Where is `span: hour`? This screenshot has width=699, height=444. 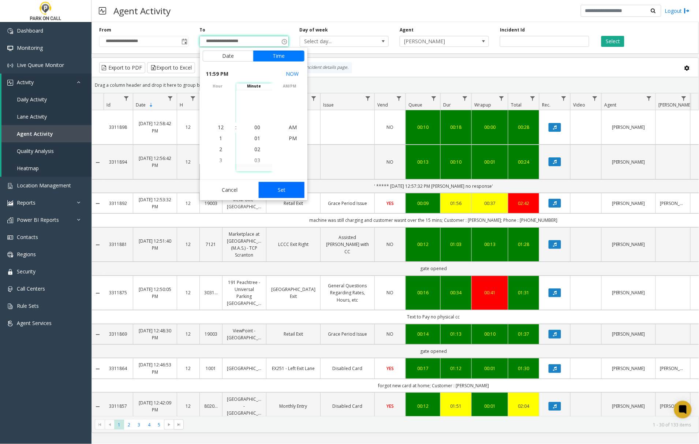
span: hour is located at coordinates (218, 86).